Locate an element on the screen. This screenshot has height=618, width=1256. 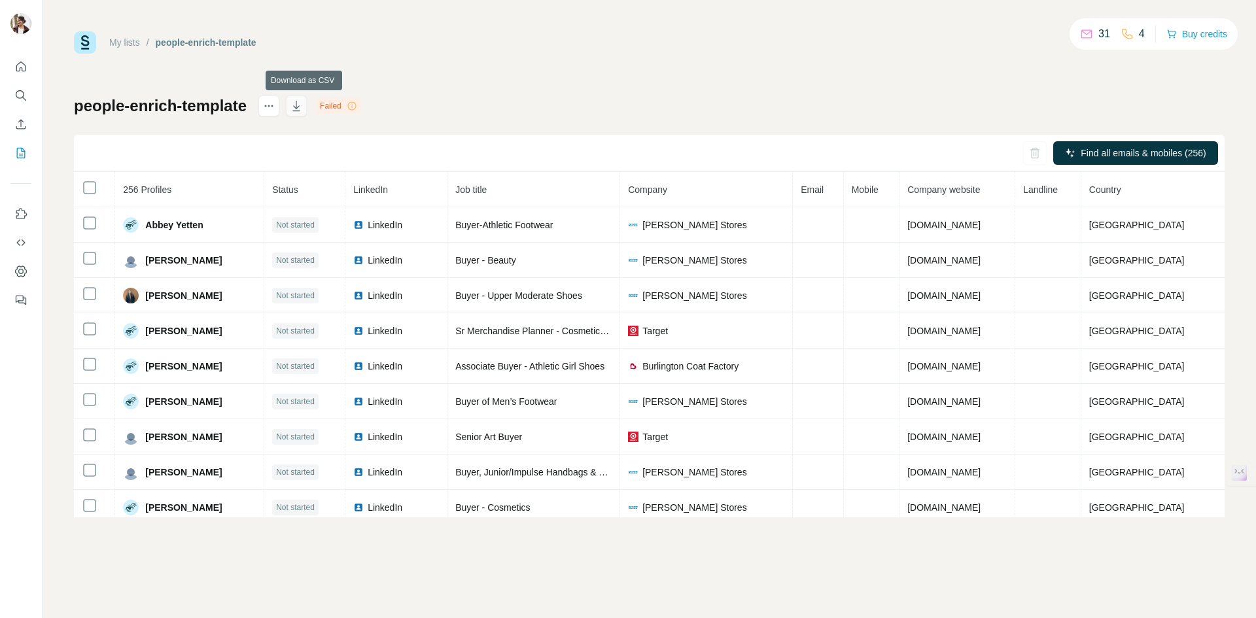
p: 31 is located at coordinates (1104, 34).